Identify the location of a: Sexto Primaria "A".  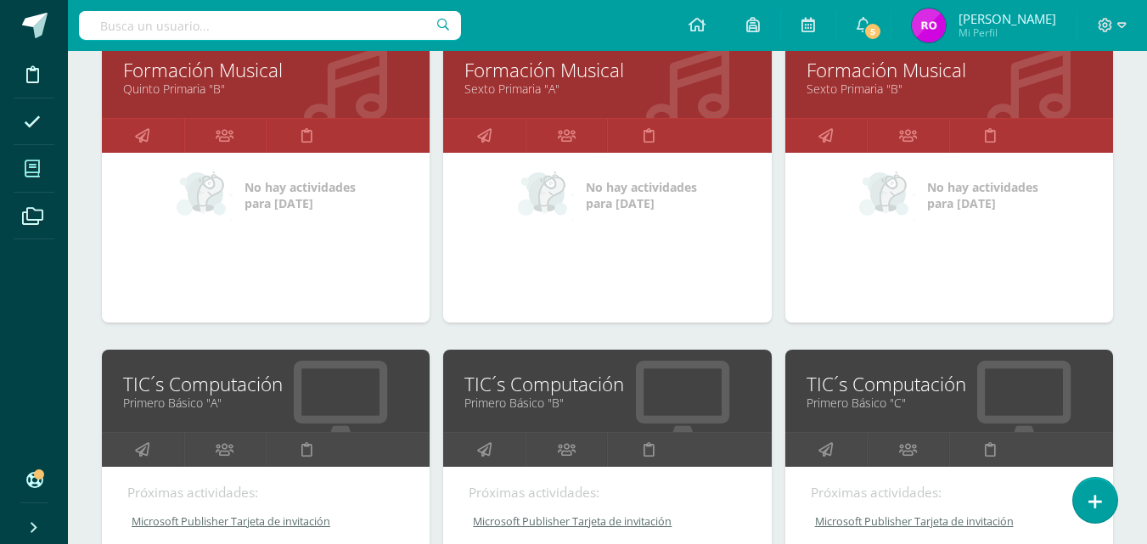
(607, 88).